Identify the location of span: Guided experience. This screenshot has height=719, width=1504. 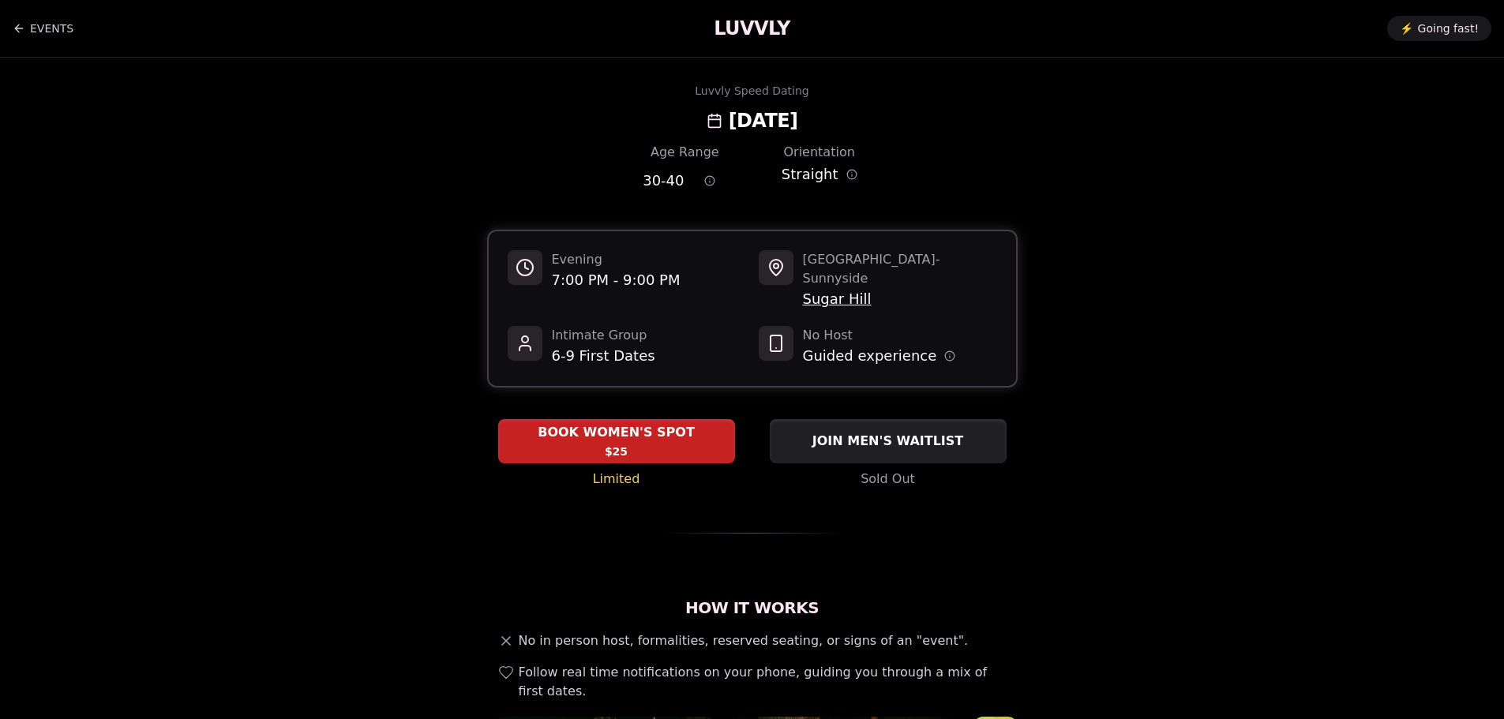
(870, 356).